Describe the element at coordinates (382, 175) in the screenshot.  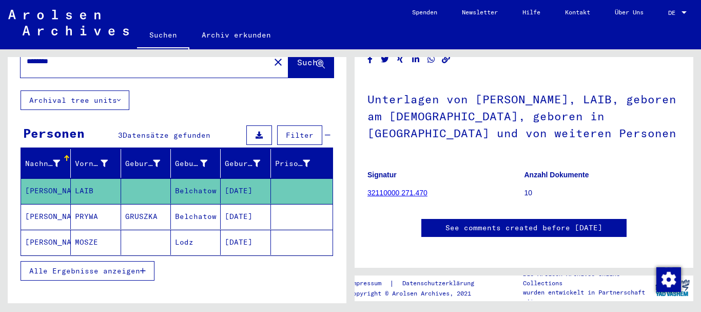
I see `b: Signatur` at that location.